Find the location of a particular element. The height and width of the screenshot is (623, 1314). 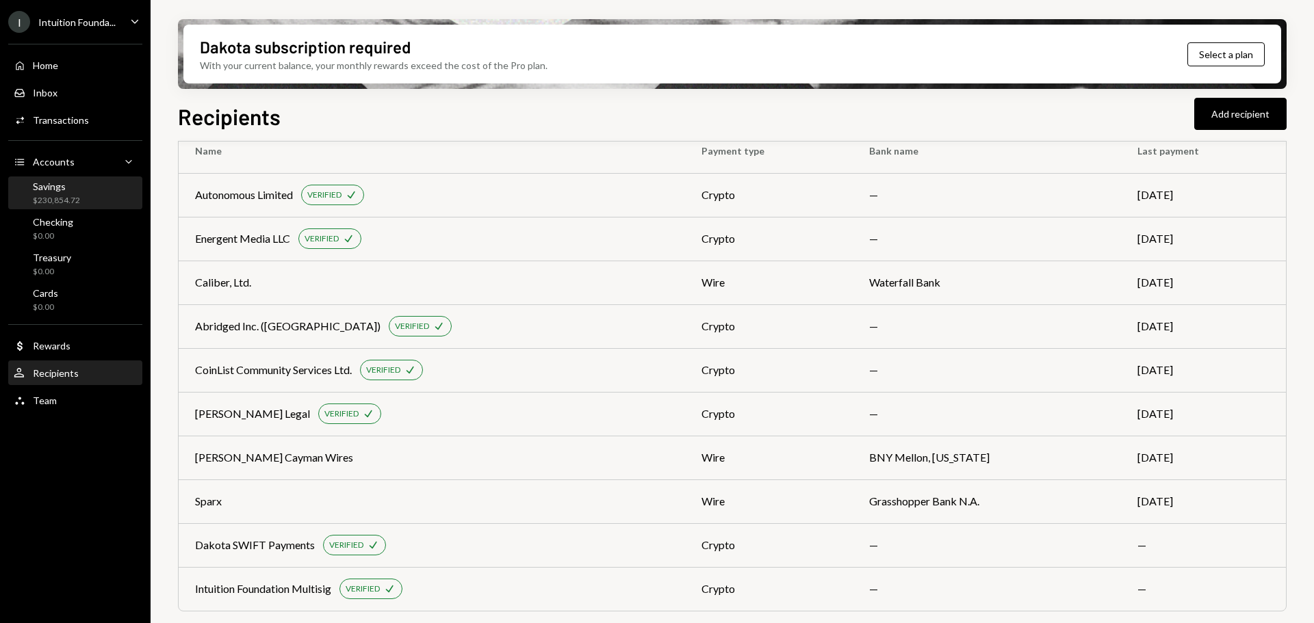

div: Cards is located at coordinates (45, 293).